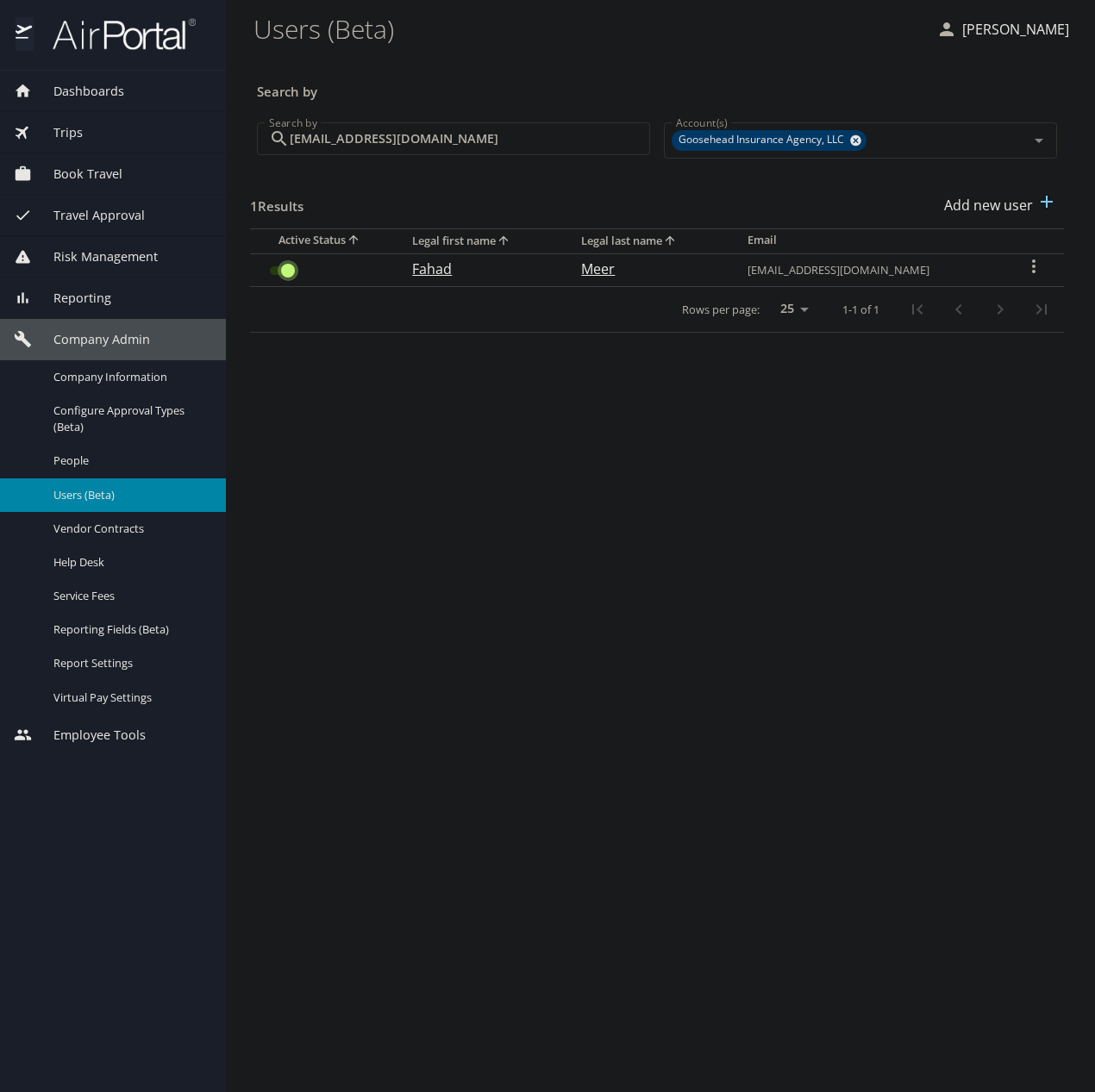  What do you see at coordinates (24, 34) in the screenshot?
I see `img: icon-airportal.png` at bounding box center [24, 34].